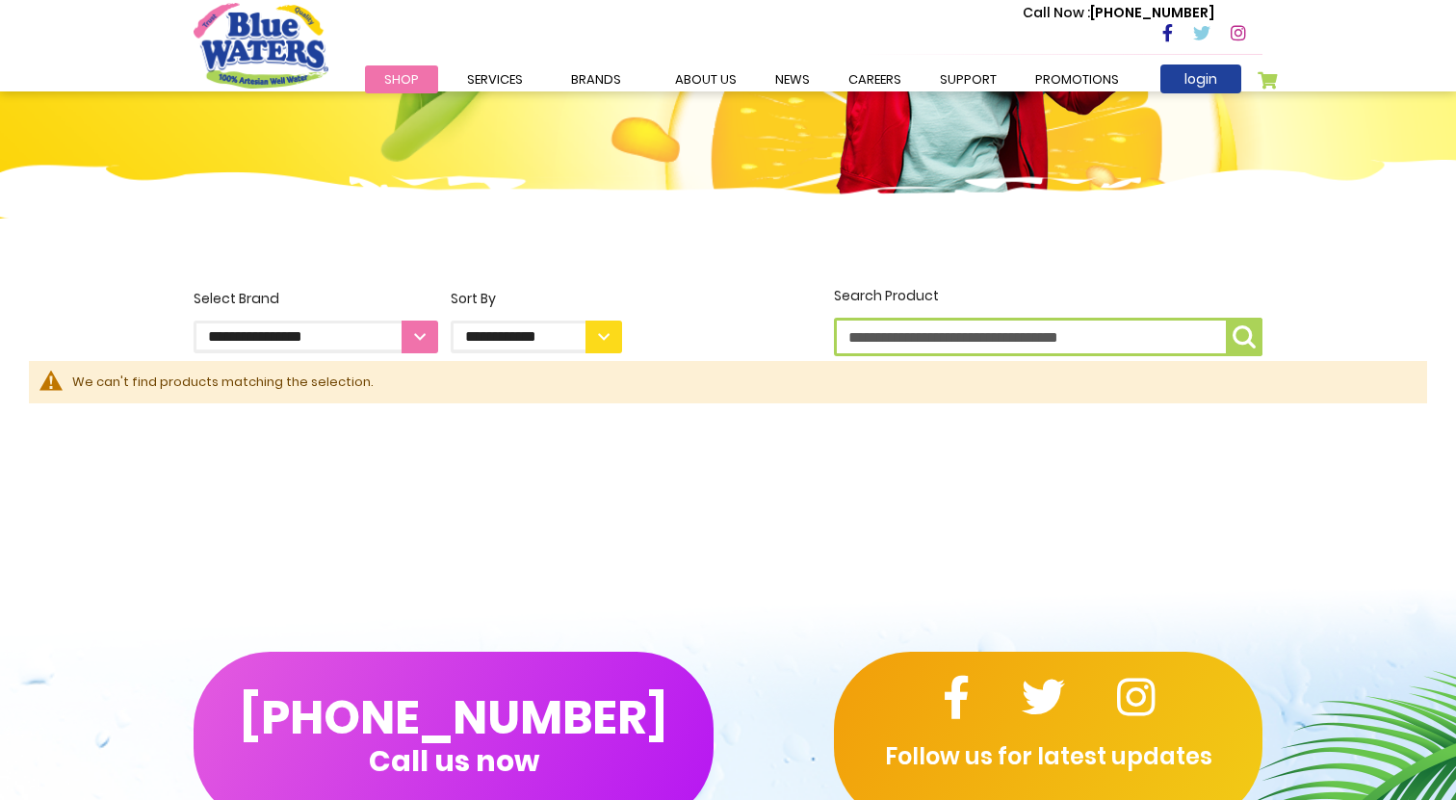 The height and width of the screenshot is (800, 1456). What do you see at coordinates (1244, 337) in the screenshot?
I see `button: Search Product` at bounding box center [1244, 337].